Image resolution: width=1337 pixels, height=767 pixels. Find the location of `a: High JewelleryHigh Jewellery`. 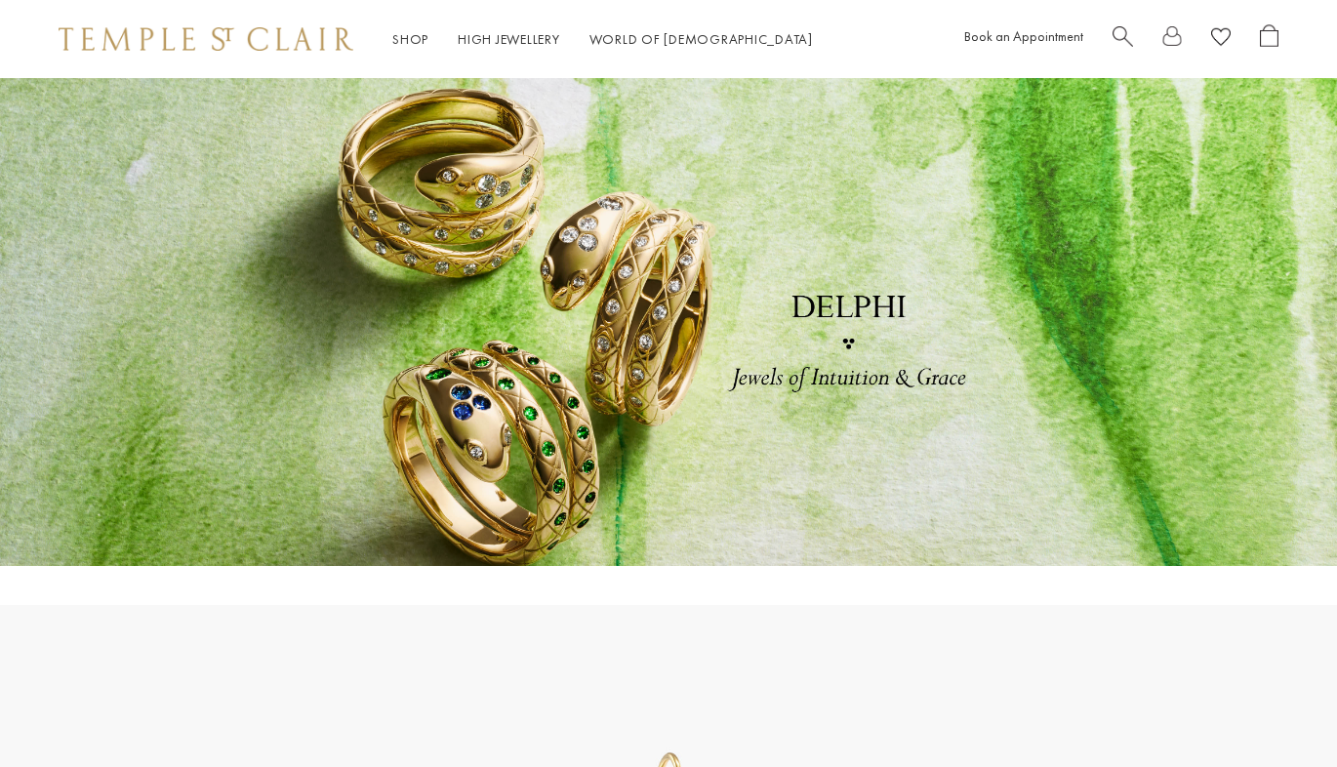

a: High JewelleryHigh Jewellery is located at coordinates (508, 39).